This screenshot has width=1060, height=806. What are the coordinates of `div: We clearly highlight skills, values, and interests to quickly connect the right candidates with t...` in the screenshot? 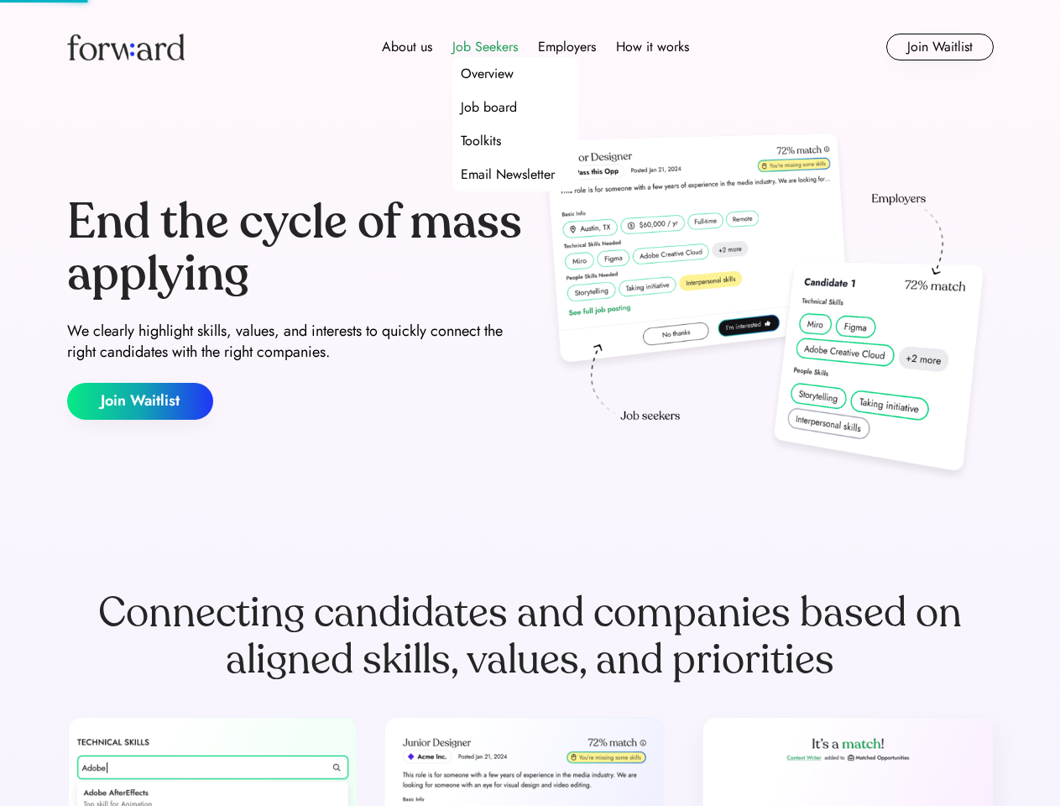 It's located at (296, 342).